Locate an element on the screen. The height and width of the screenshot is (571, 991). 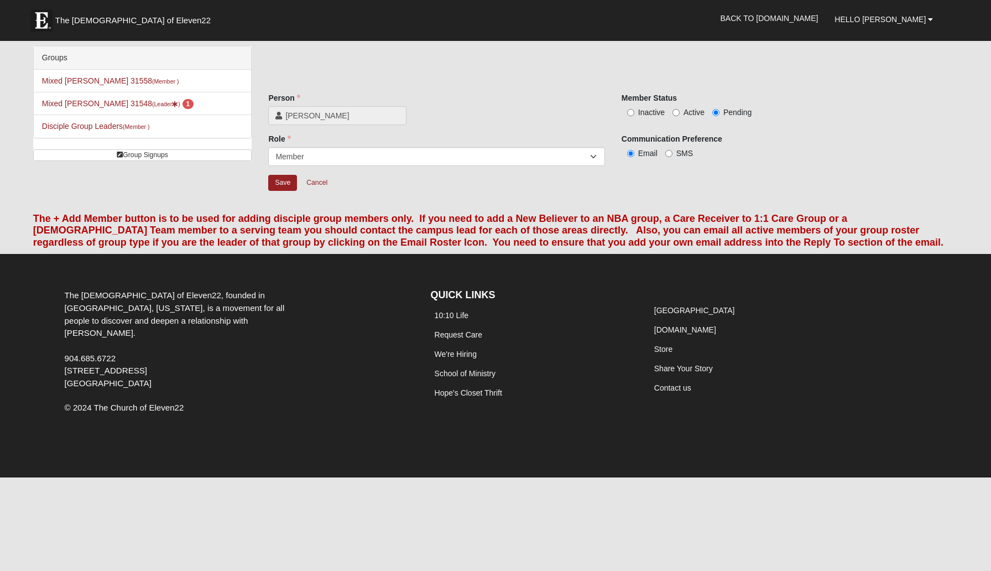
a: Disciple Group Leaders(Member ) is located at coordinates (96, 126).